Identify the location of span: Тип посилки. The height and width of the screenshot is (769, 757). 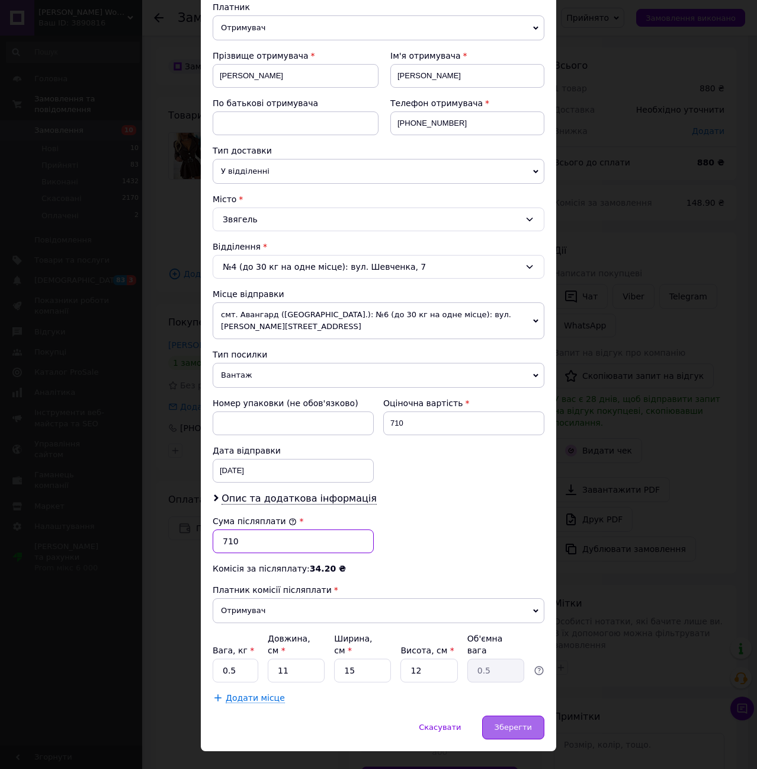
(240, 354).